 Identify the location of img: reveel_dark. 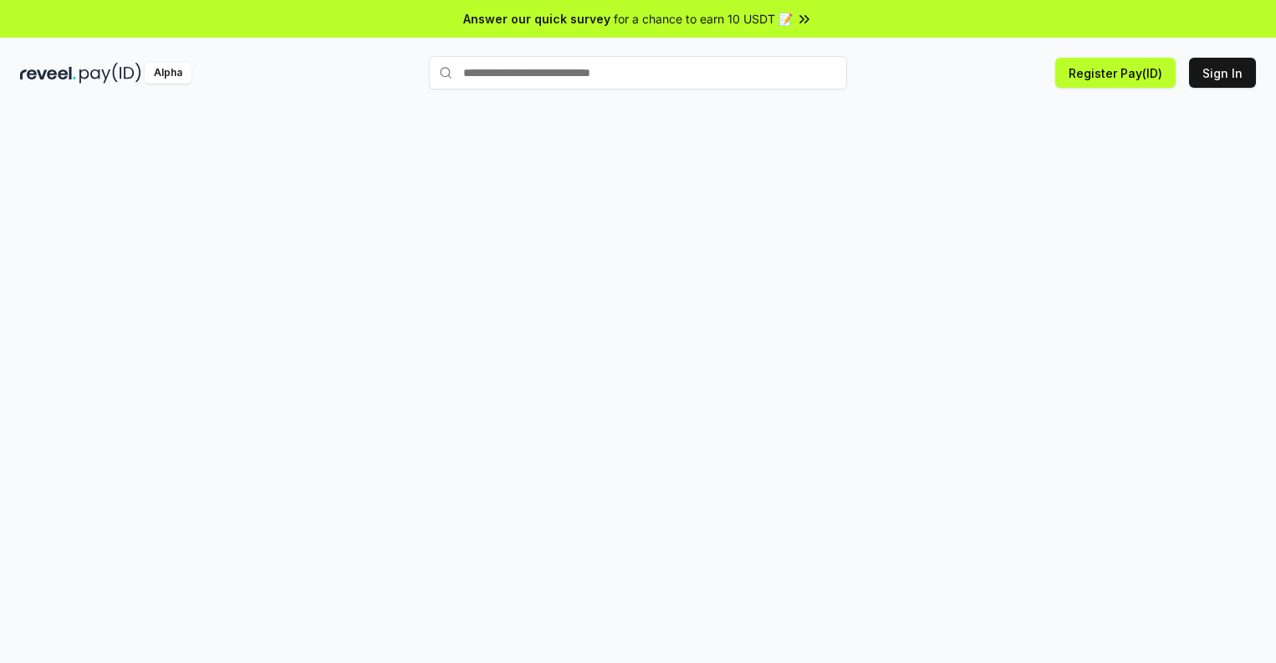
(48, 73).